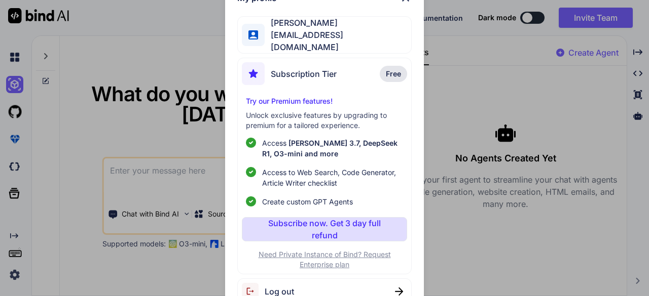 The width and height of the screenshot is (649, 296). Describe the element at coordinates (399, 292) in the screenshot. I see `img: close` at that location.